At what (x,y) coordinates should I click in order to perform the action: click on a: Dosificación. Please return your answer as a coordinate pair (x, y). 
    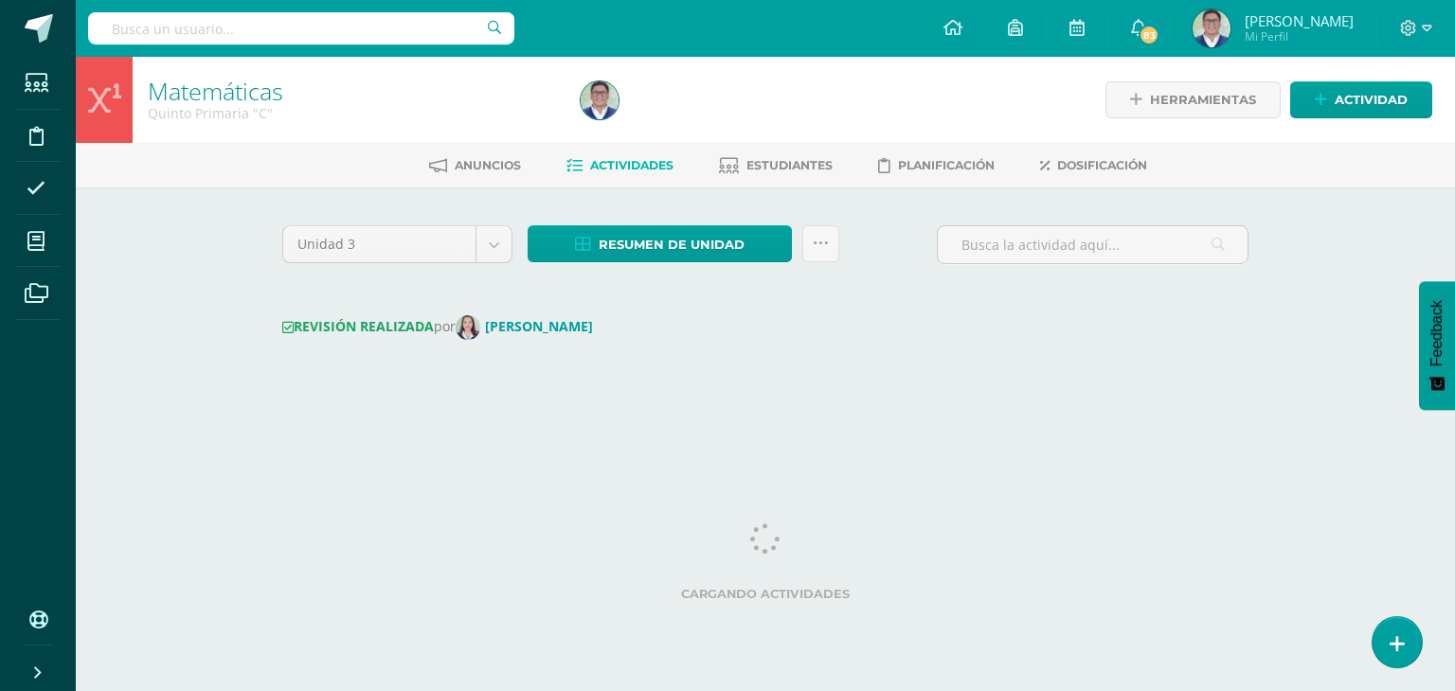
    Looking at the image, I should click on (1093, 166).